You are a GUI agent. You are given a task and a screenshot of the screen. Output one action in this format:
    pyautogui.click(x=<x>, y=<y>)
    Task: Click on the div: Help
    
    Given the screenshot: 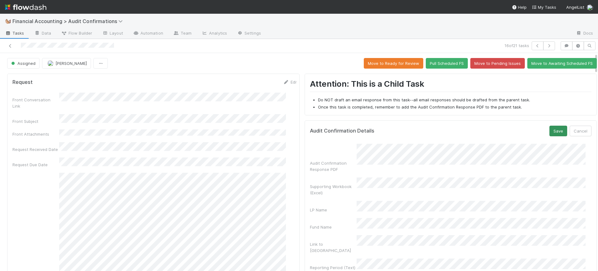 What is the action you would take?
    pyautogui.click(x=519, y=7)
    